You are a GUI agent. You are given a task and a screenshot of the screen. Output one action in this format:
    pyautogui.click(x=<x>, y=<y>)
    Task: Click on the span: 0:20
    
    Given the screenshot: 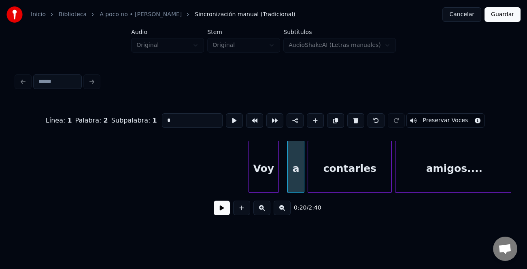 What is the action you would take?
    pyautogui.click(x=300, y=208)
    